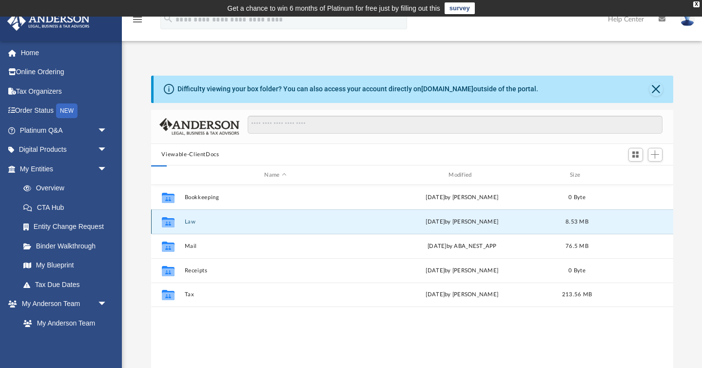 The image size is (702, 368). Describe the element at coordinates (64, 53) in the screenshot. I see `a: Home` at that location.